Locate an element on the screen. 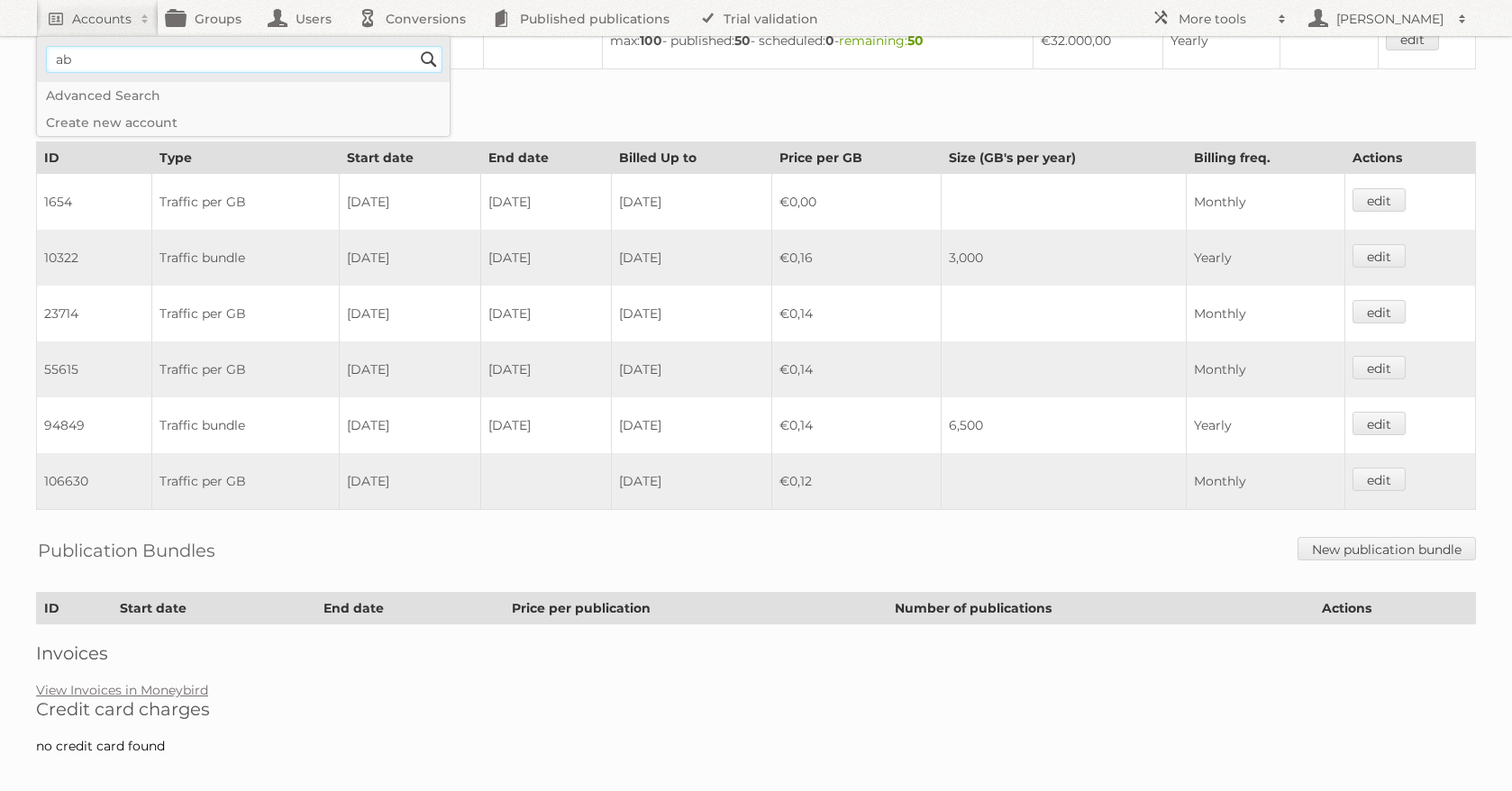  th: Type is located at coordinates (245, 157).